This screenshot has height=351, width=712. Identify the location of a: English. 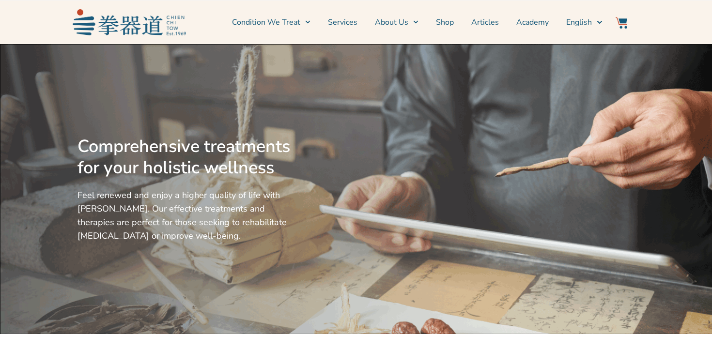
(584, 22).